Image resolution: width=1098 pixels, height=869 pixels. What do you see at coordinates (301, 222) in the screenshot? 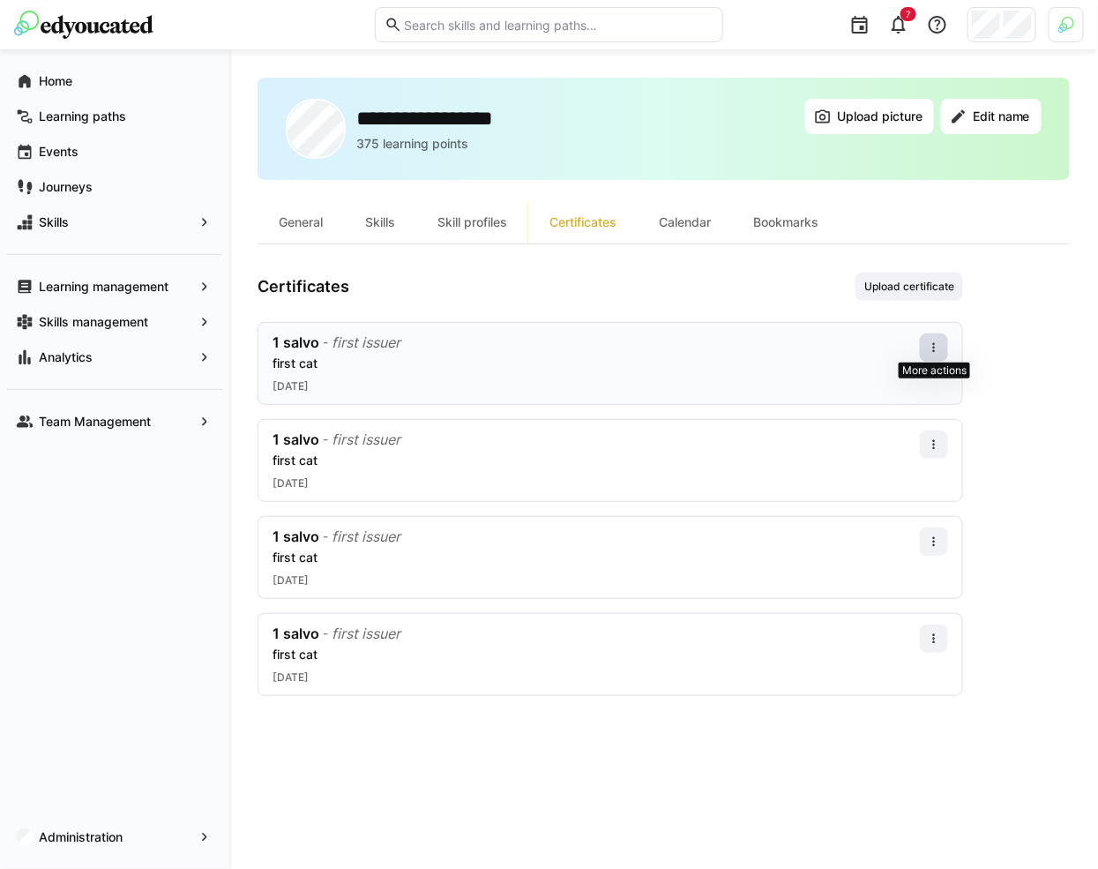
I see `div: General` at bounding box center [301, 222].